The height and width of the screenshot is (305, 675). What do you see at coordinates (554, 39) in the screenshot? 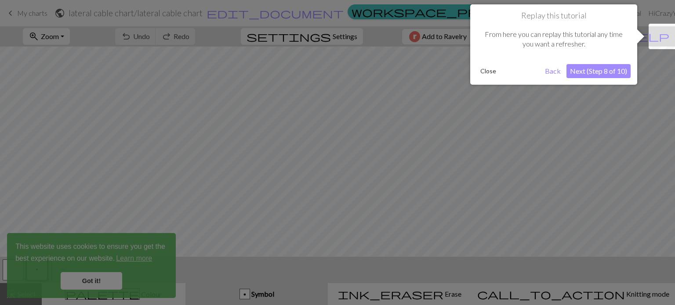
I see `div: From here you can replay this tutorial any time you want a refresher.` at bounding box center [554, 39].